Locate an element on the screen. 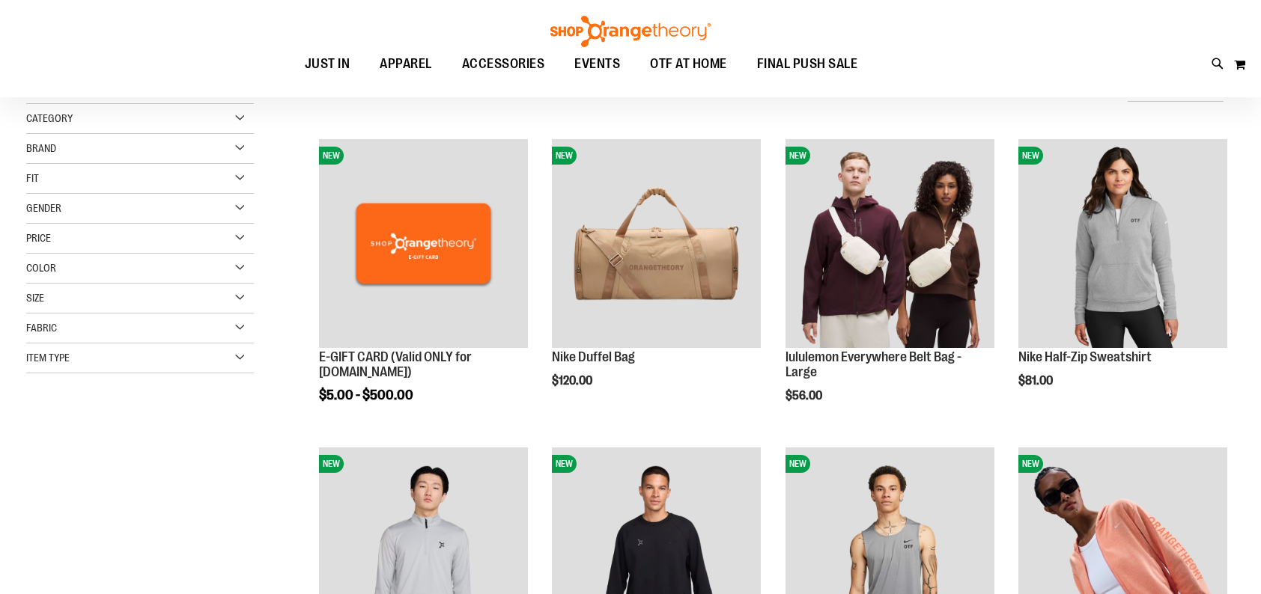 This screenshot has height=594, width=1261. a: Nike Half-Zip Sweatshirt is located at coordinates (1085, 357).